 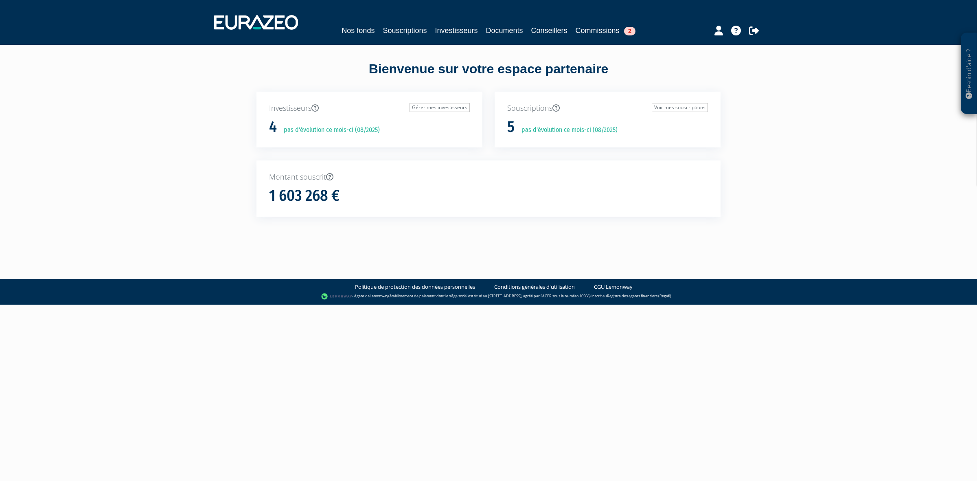 I want to click on a: Nos fonds, so click(x=358, y=31).